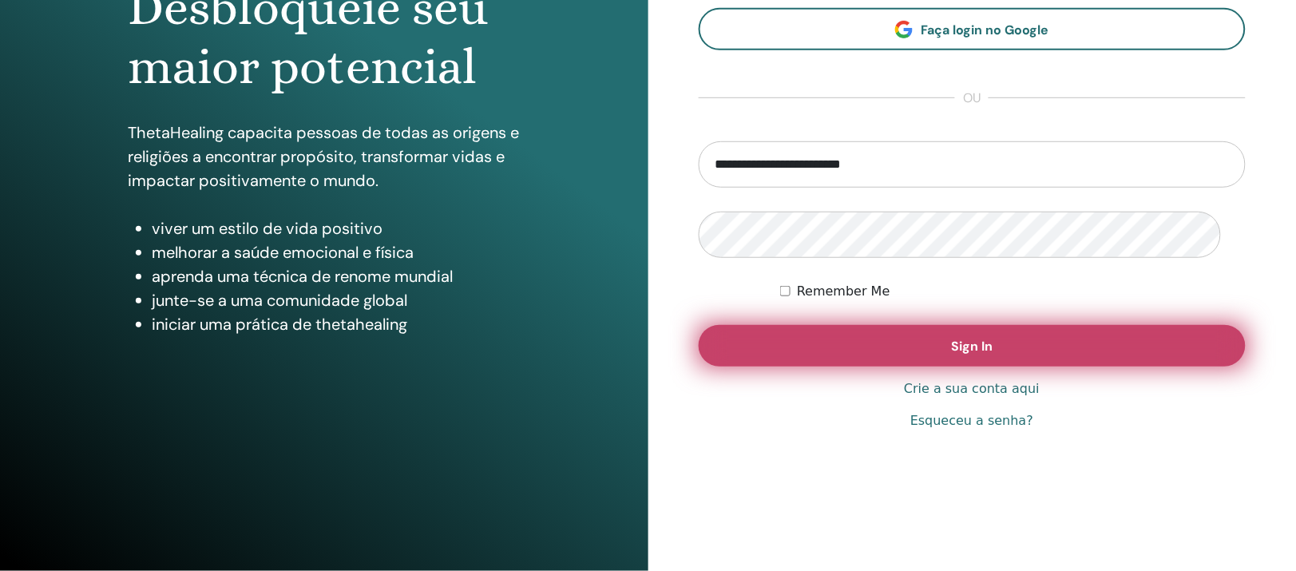 The image size is (1296, 571). Describe the element at coordinates (335, 300) in the screenshot. I see `li: junte-se a uma comunidade global` at that location.